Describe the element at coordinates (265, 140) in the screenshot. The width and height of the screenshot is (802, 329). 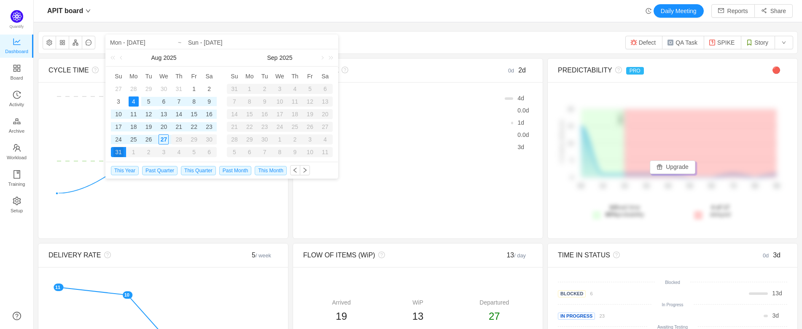
I see `td: September 30, 2025` at that location.